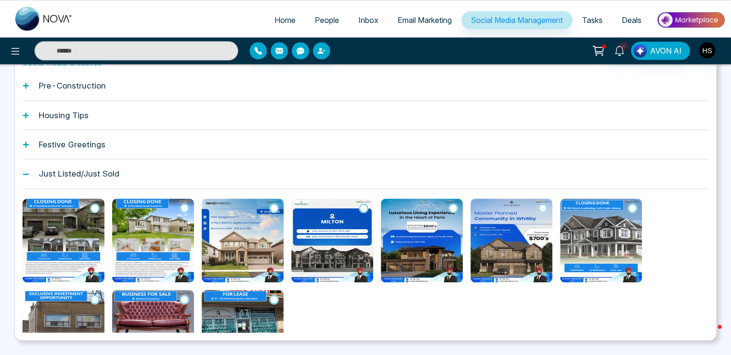 The width and height of the screenshot is (731, 355). Describe the element at coordinates (631, 20) in the screenshot. I see `span: Deals` at that location.